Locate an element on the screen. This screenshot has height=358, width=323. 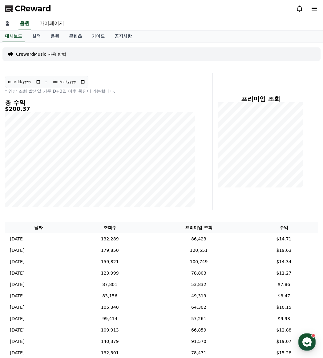
span: 홈 is located at coordinates (21, 207).